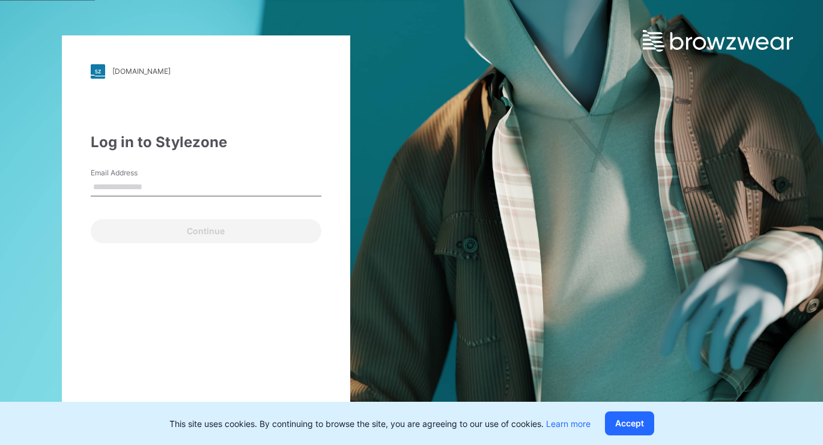  Describe the element at coordinates (133, 173) in the screenshot. I see `label: Email Address` at that location.